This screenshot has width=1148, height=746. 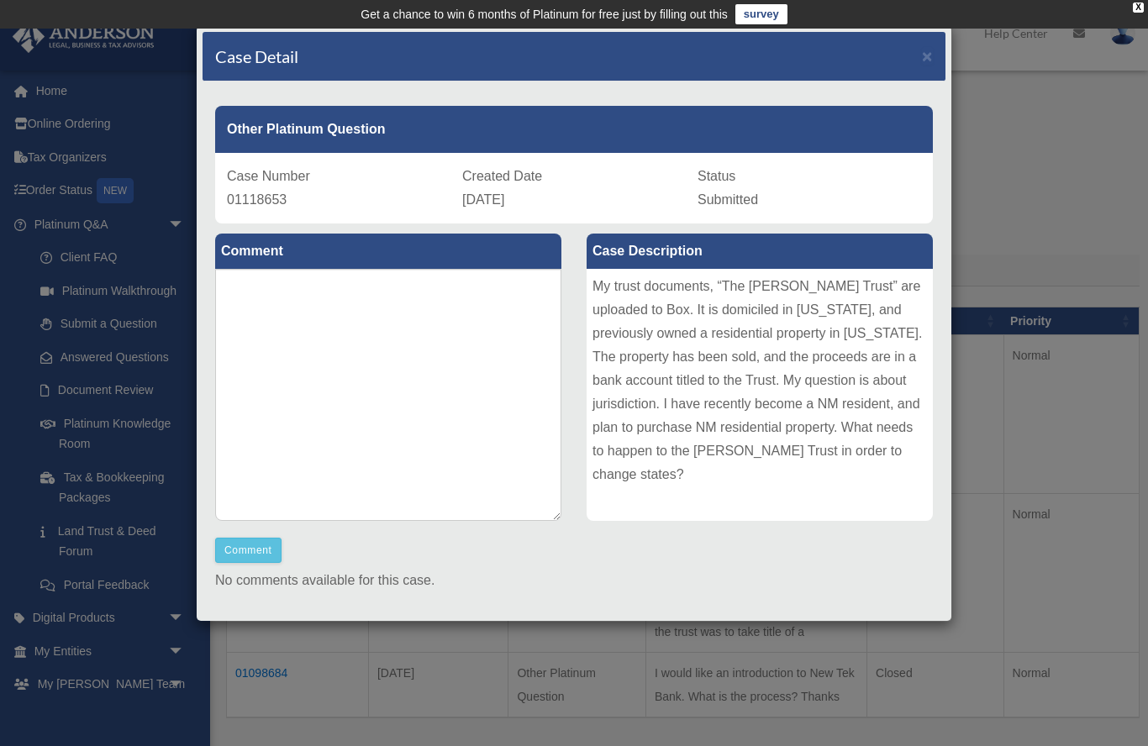 I want to click on h4: Case Detail, so click(x=256, y=56).